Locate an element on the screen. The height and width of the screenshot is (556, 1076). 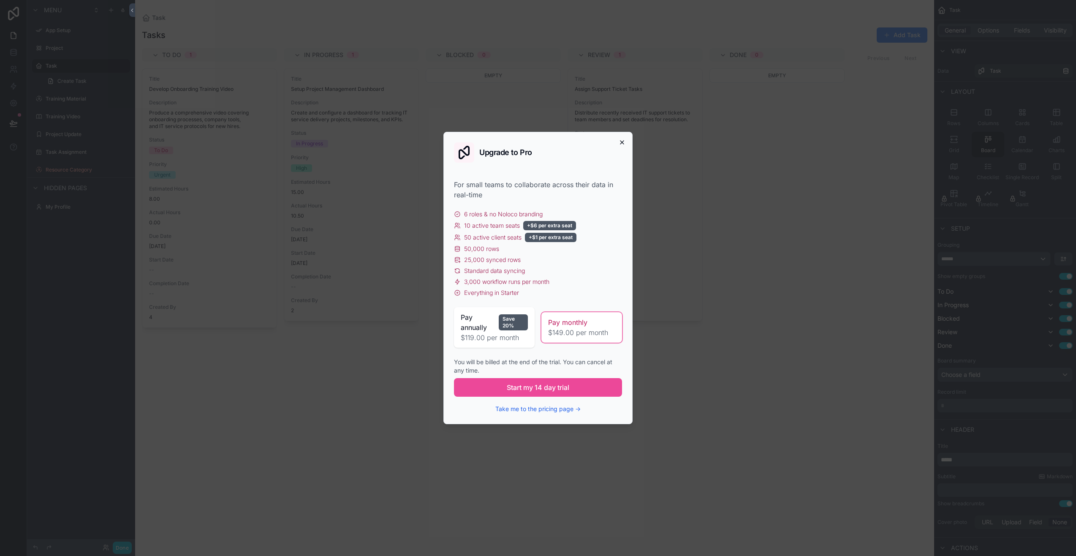
div: For small teams to collaborate across their data in real-time is located at coordinates (538, 190).